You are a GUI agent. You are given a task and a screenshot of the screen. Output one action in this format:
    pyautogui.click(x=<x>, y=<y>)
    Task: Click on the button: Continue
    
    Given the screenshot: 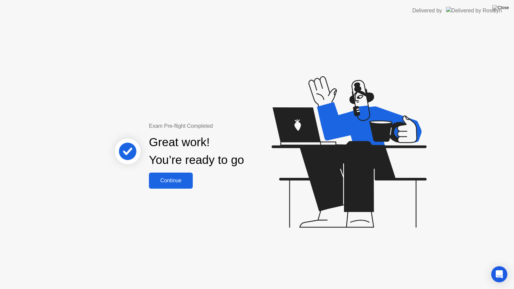 What is the action you would take?
    pyautogui.click(x=171, y=181)
    